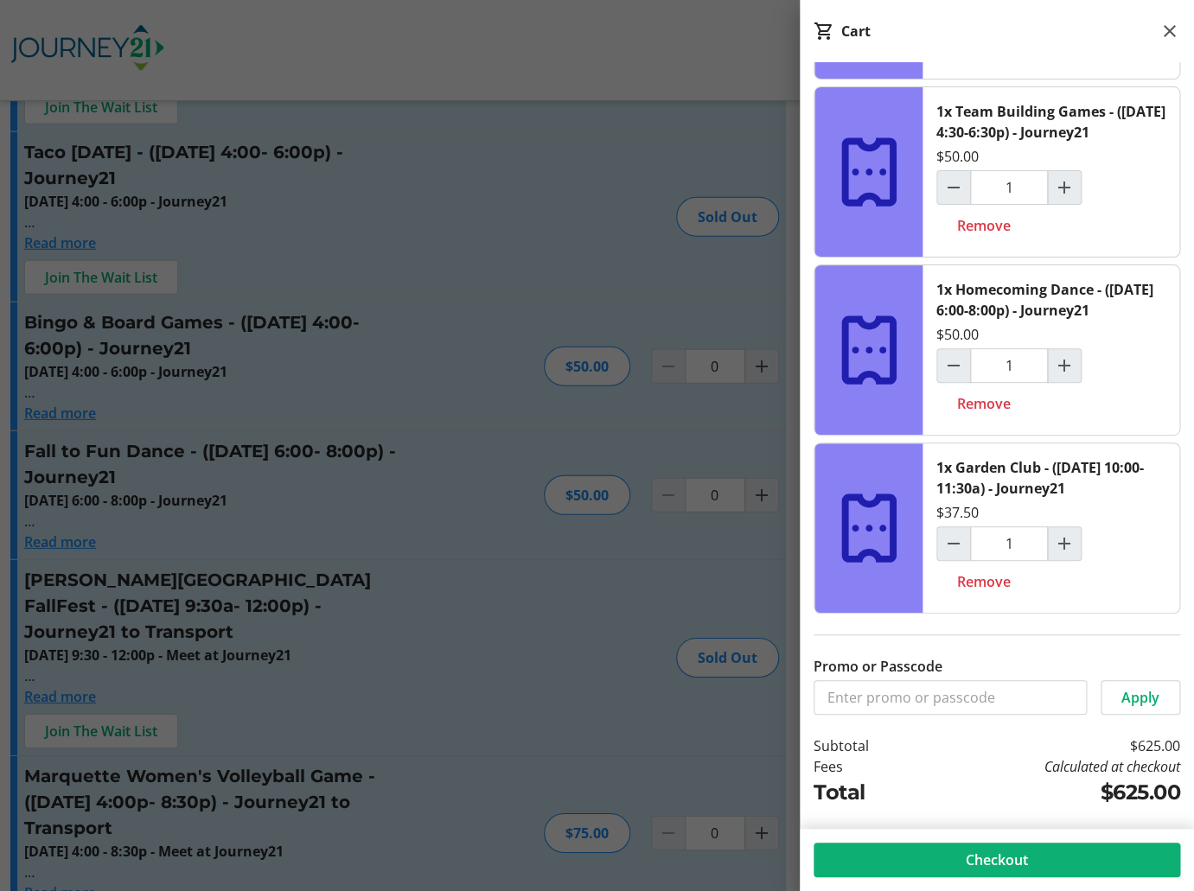 Image resolution: width=1194 pixels, height=891 pixels. Describe the element at coordinates (997, 860) in the screenshot. I see `span: Checkout` at that location.